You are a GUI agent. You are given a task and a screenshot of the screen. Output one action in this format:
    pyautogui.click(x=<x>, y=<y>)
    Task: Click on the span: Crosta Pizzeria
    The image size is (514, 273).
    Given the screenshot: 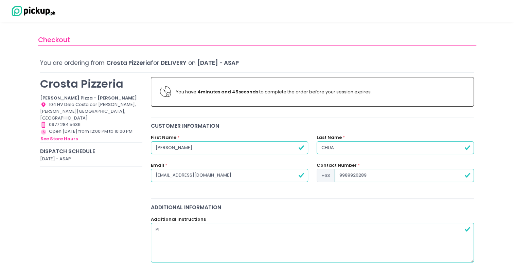 What is the action you would take?
    pyautogui.click(x=128, y=63)
    